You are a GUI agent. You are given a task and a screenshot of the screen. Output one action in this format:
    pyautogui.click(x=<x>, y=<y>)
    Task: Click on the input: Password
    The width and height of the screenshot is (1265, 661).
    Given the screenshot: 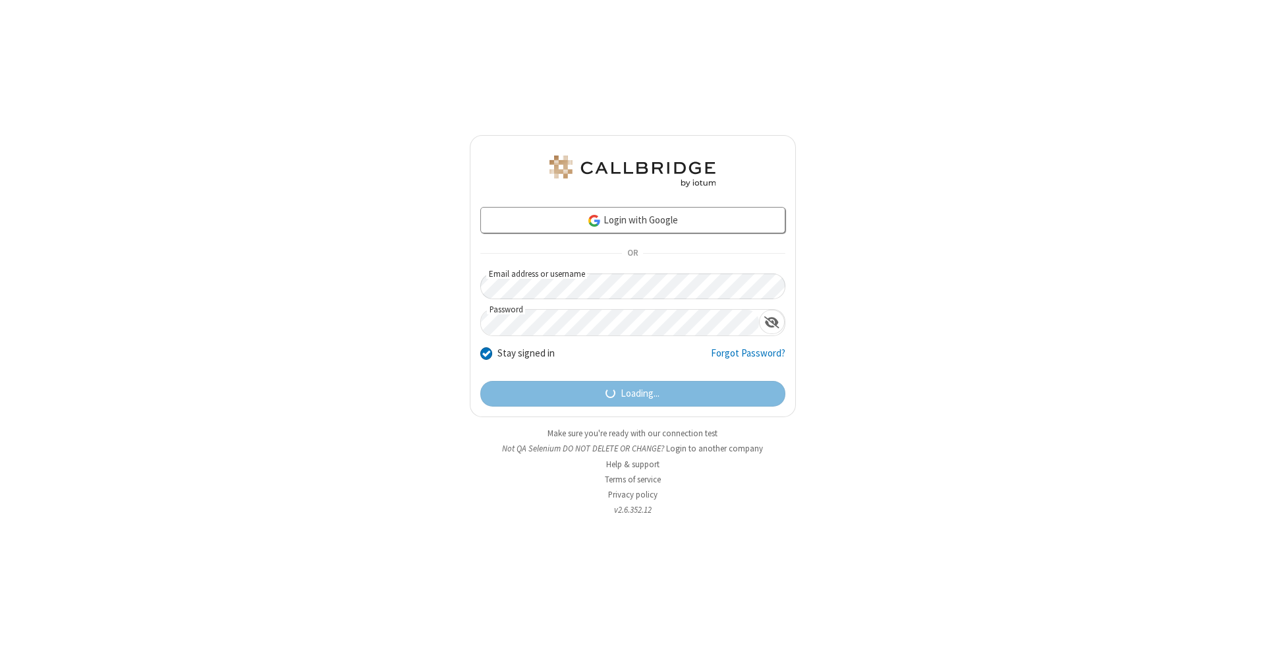 What is the action you would take?
    pyautogui.click(x=620, y=322)
    